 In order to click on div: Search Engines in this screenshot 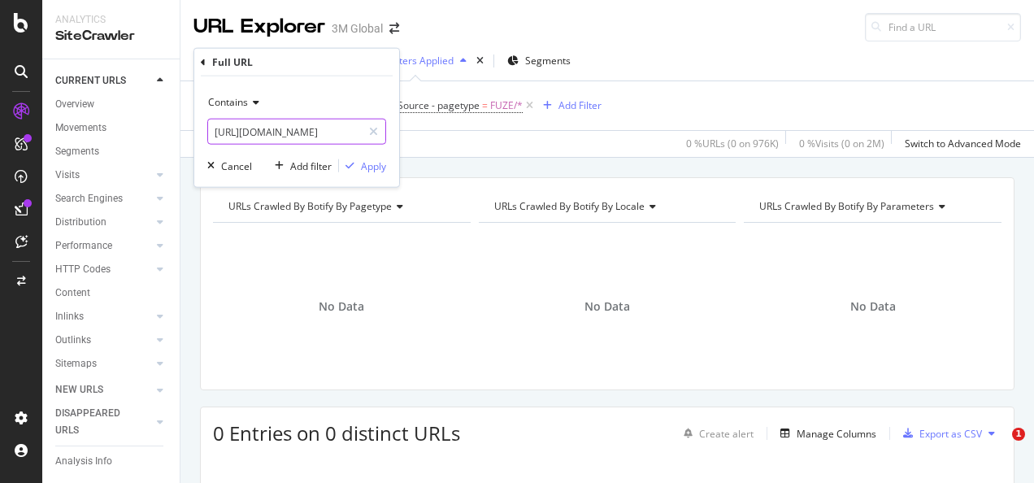, I will do `click(89, 198)`.